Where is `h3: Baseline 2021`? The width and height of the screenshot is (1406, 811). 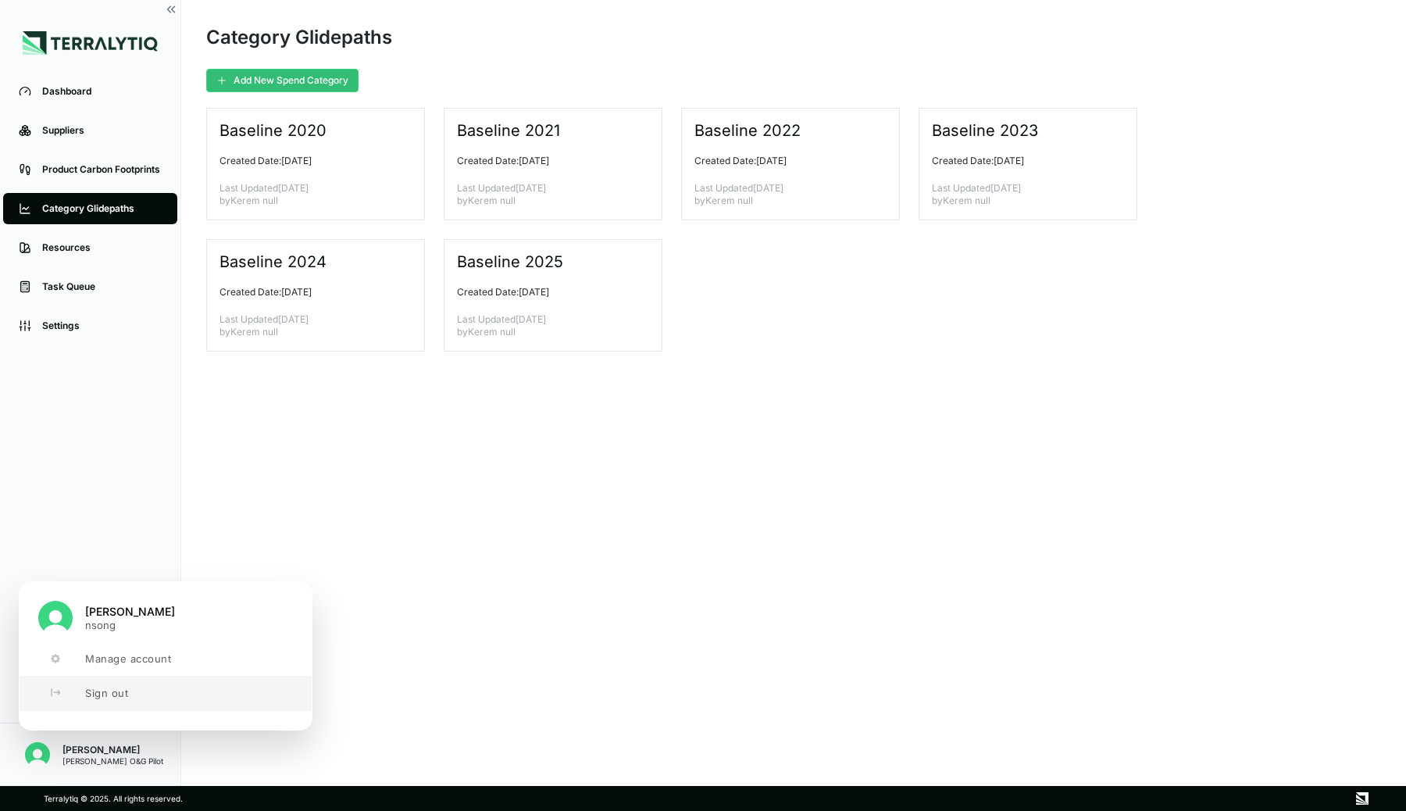
h3: Baseline 2021 is located at coordinates (509, 130).